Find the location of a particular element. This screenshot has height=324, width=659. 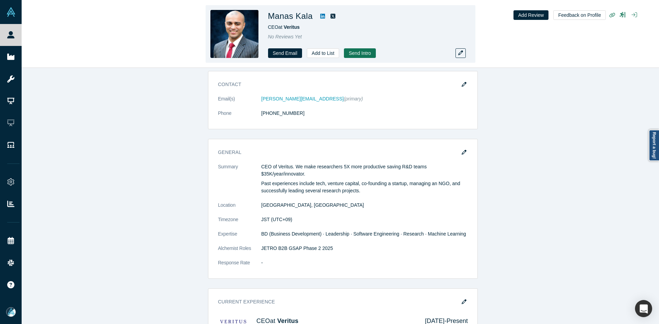

dt: Expertise is located at coordinates (239, 238).